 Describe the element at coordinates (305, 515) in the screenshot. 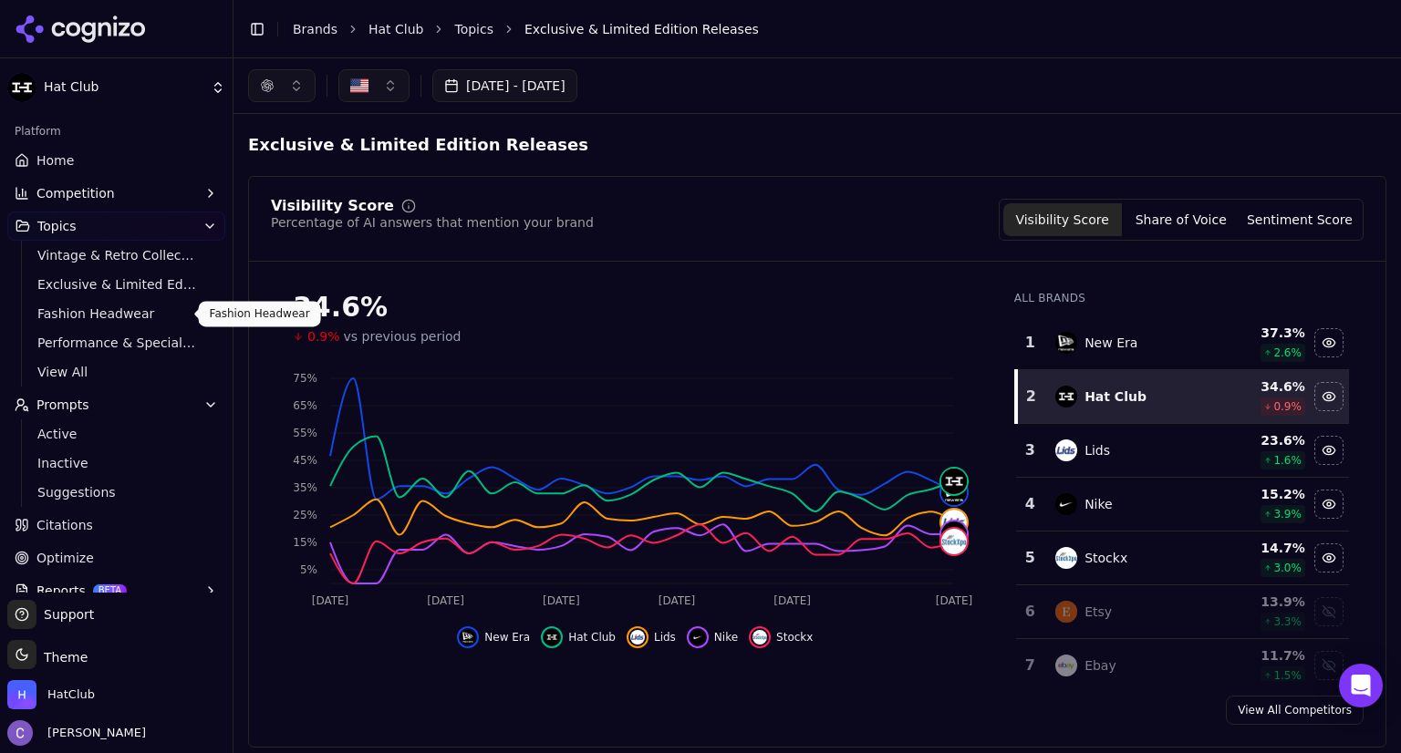

I see `tspan: 25%` at that location.